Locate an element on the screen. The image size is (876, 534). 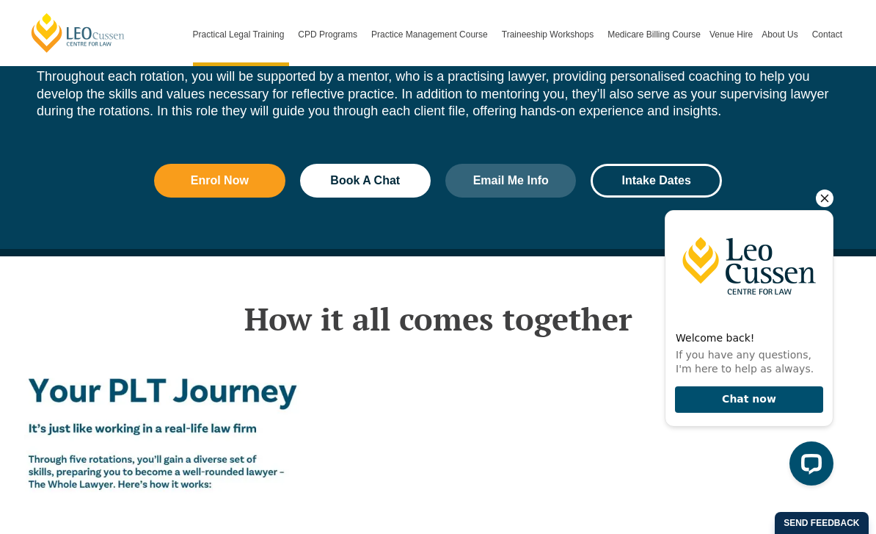
a: Practical Legal Training is located at coordinates (241, 34).